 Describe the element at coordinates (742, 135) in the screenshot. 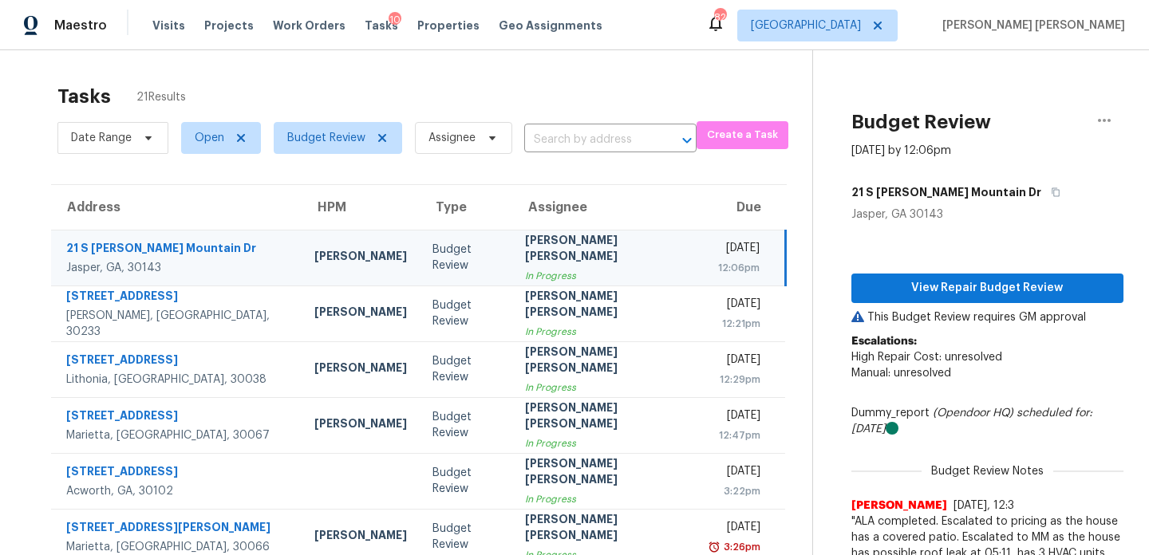

I see `button: Create a Task` at that location.